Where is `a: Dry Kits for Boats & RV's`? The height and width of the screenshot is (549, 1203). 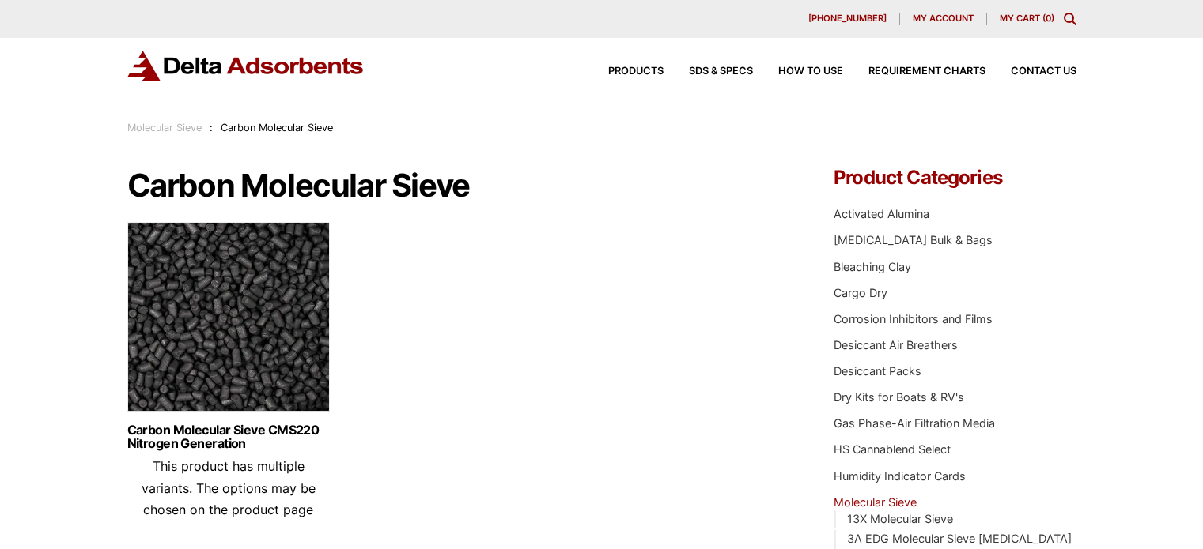
a: Dry Kits for Boats & RV's is located at coordinates (898, 397).